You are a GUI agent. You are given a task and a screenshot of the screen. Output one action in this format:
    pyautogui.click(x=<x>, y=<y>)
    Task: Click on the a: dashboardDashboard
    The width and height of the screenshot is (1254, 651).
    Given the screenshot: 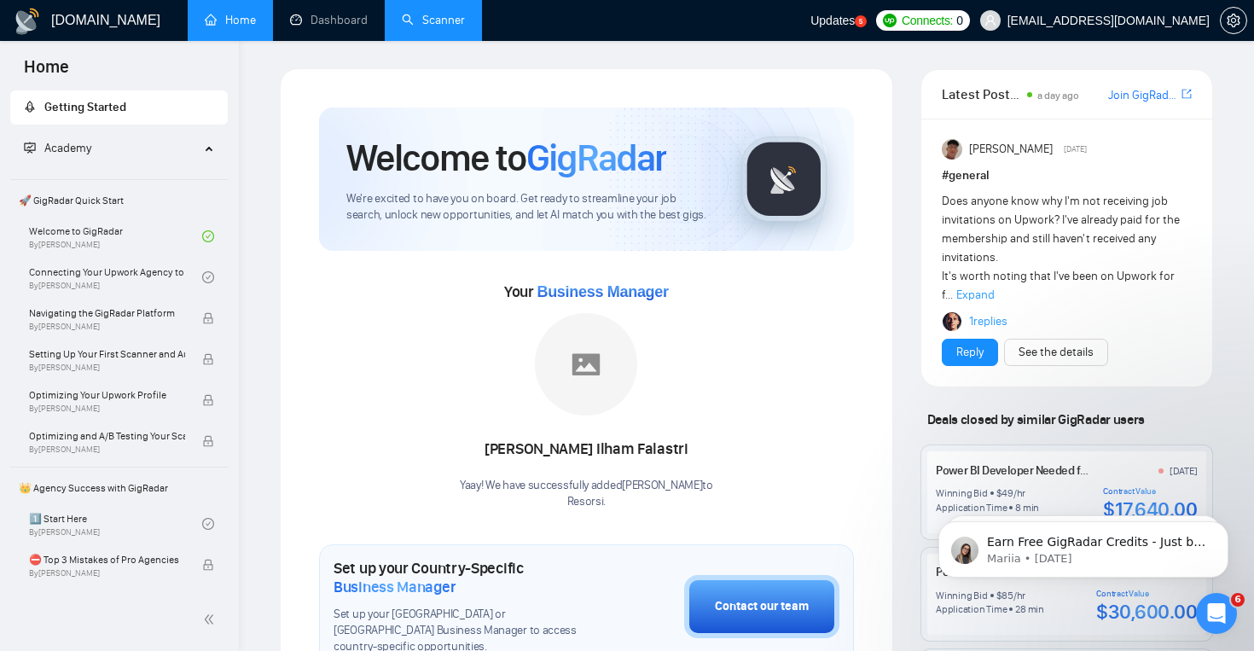 What is the action you would take?
    pyautogui.click(x=328, y=20)
    